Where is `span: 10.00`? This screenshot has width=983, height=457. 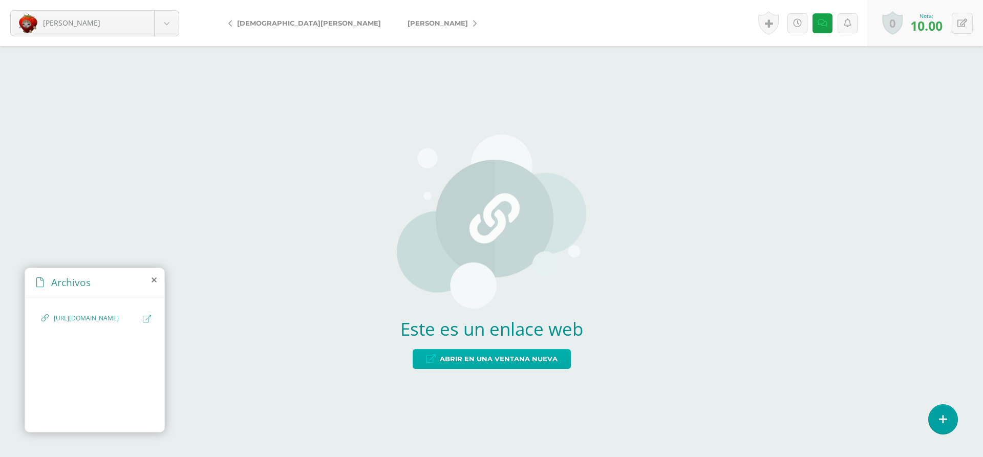
span: 10.00 is located at coordinates (926, 26).